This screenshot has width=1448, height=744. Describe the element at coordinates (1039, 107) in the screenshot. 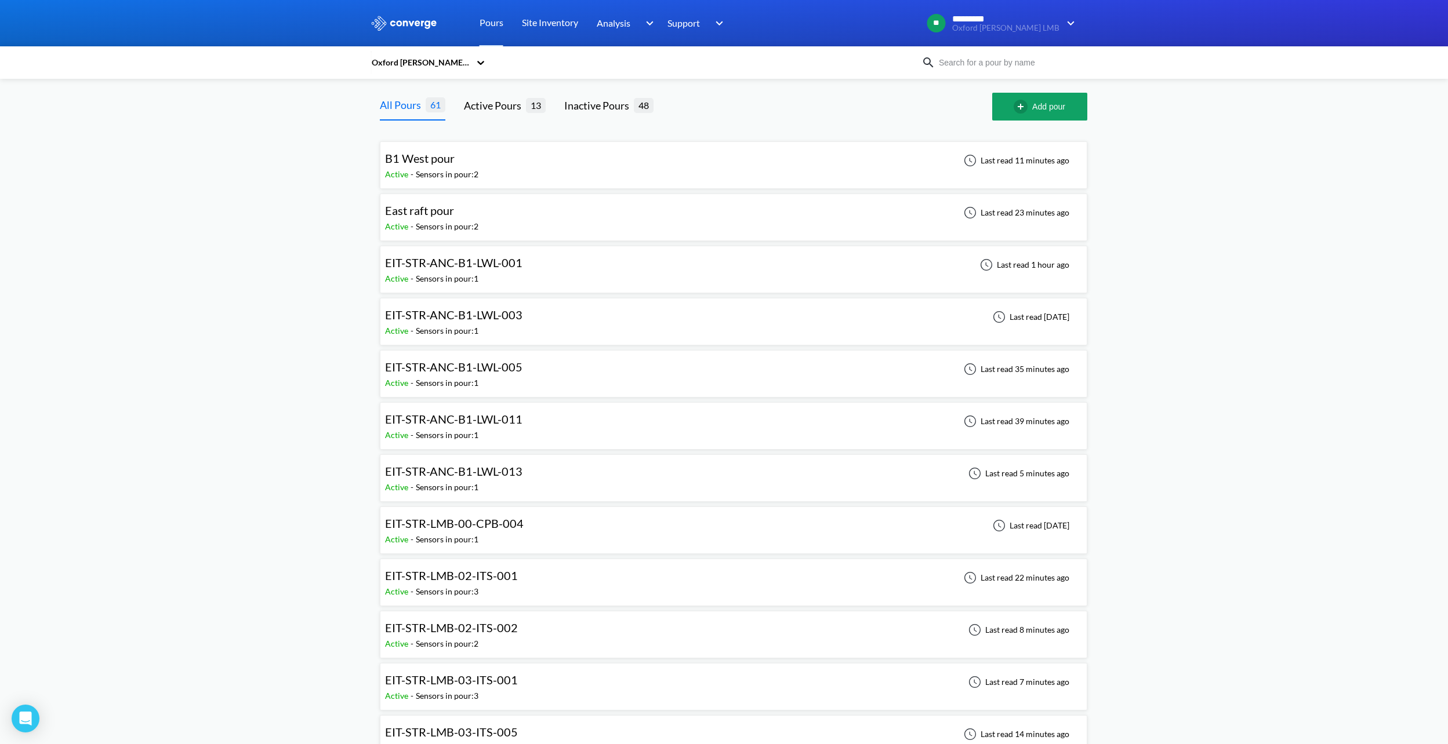

I see `button: Add pour` at that location.